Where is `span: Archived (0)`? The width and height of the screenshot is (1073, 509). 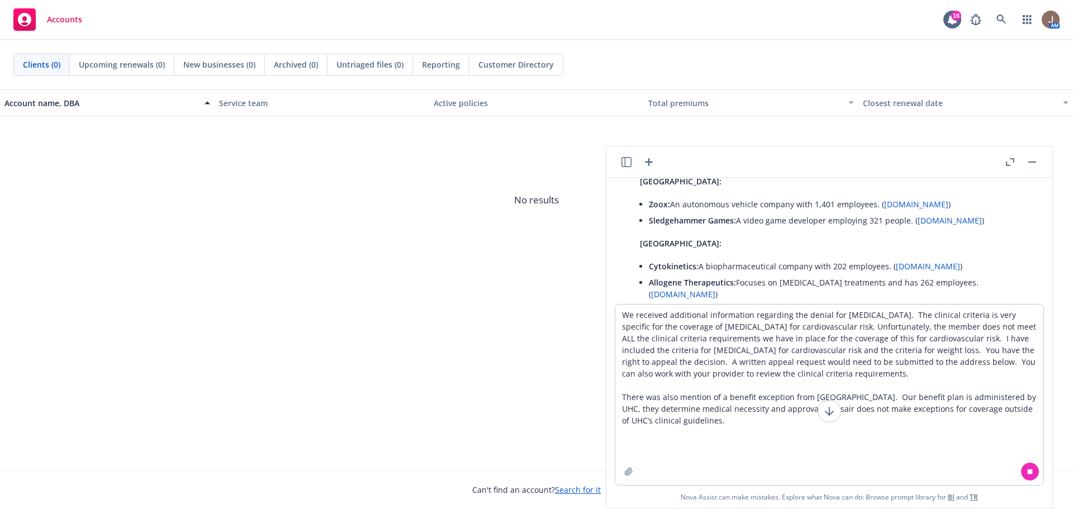 span: Archived (0) is located at coordinates (296, 64).